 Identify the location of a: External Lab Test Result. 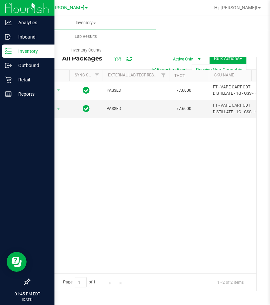
(134, 75).